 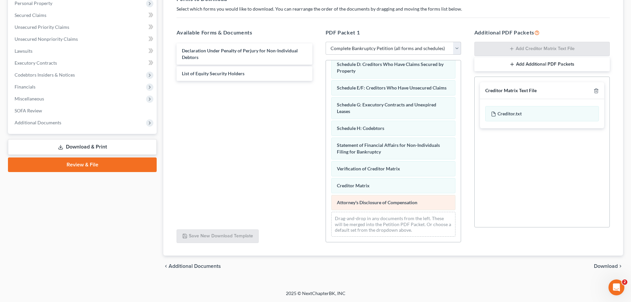 What do you see at coordinates (46, 39) in the screenshot?
I see `span: Unsecured Nonpriority Claims` at bounding box center [46, 39].